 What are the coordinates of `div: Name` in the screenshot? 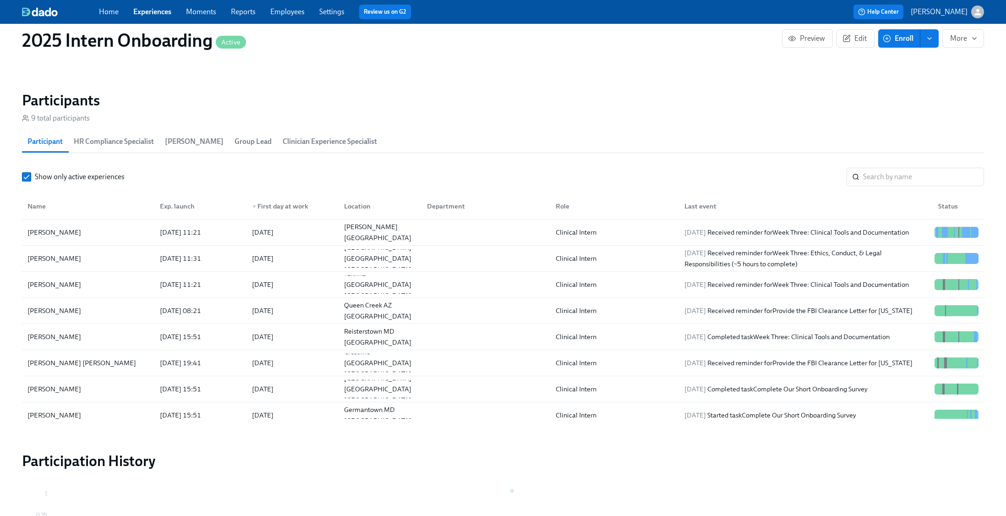 It's located at (88, 206).